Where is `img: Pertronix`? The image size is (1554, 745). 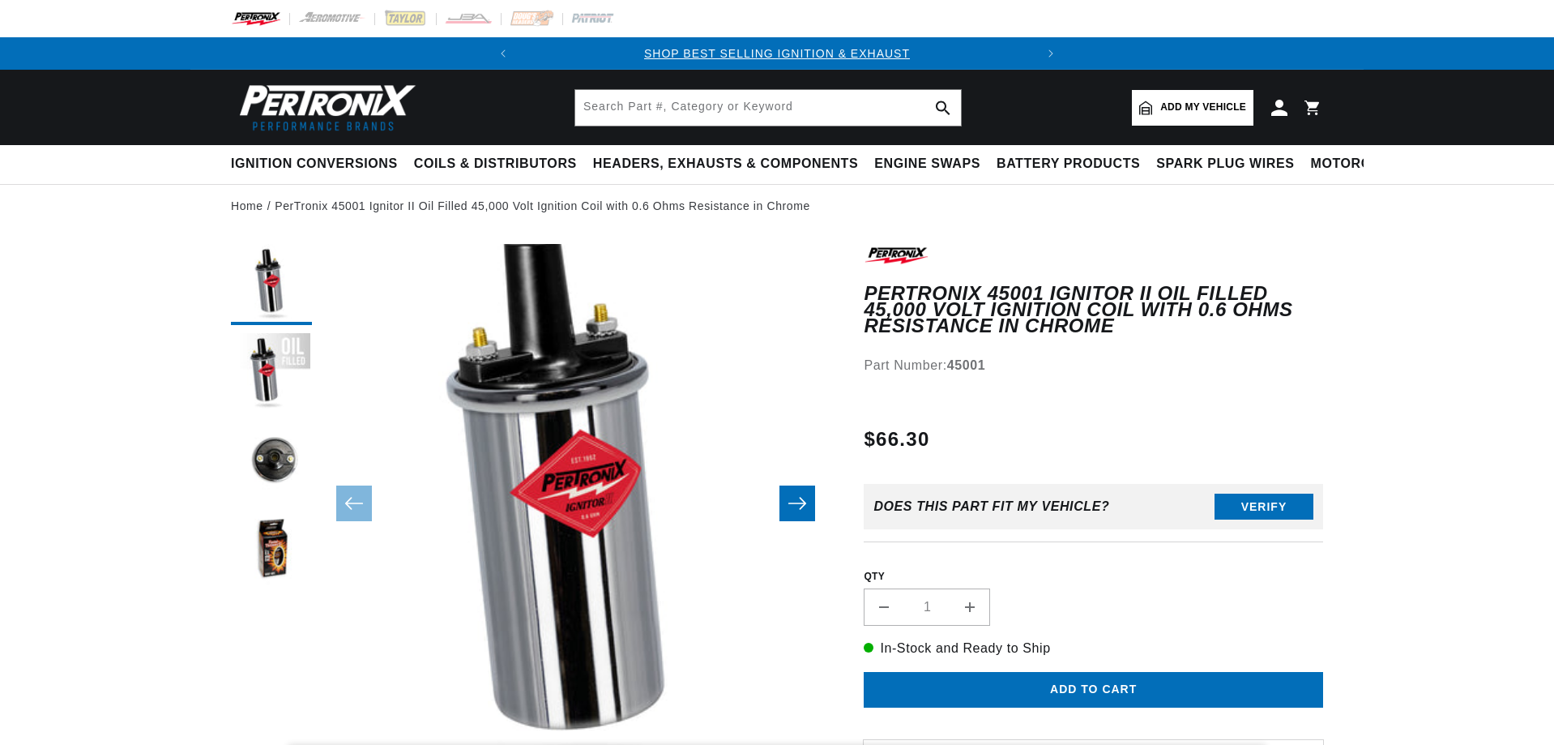
img: Pertronix is located at coordinates (324, 107).